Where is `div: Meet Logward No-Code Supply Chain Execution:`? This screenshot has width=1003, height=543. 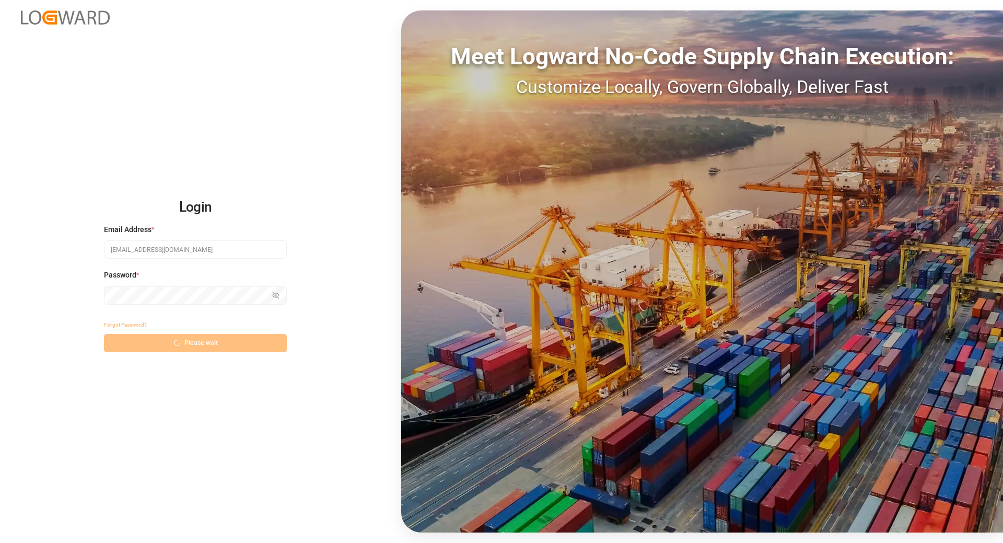 div: Meet Logward No-Code Supply Chain Execution: is located at coordinates (702, 56).